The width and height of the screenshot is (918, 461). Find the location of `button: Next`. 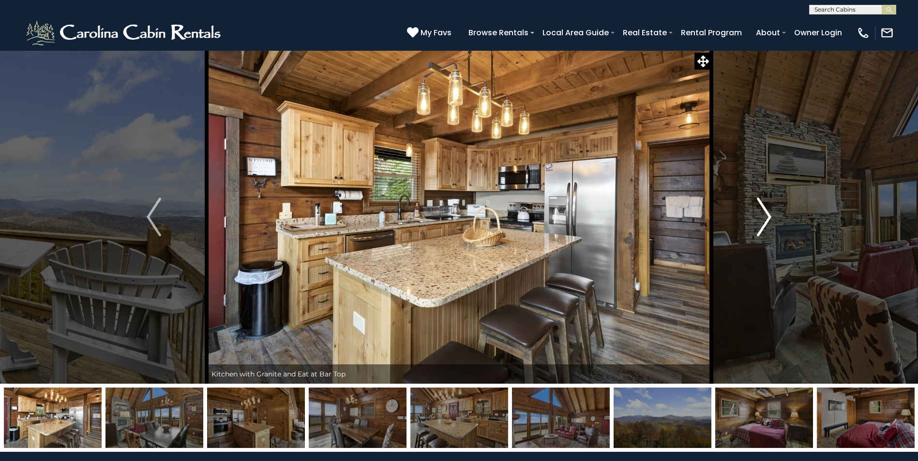

button: Next is located at coordinates (764, 217).